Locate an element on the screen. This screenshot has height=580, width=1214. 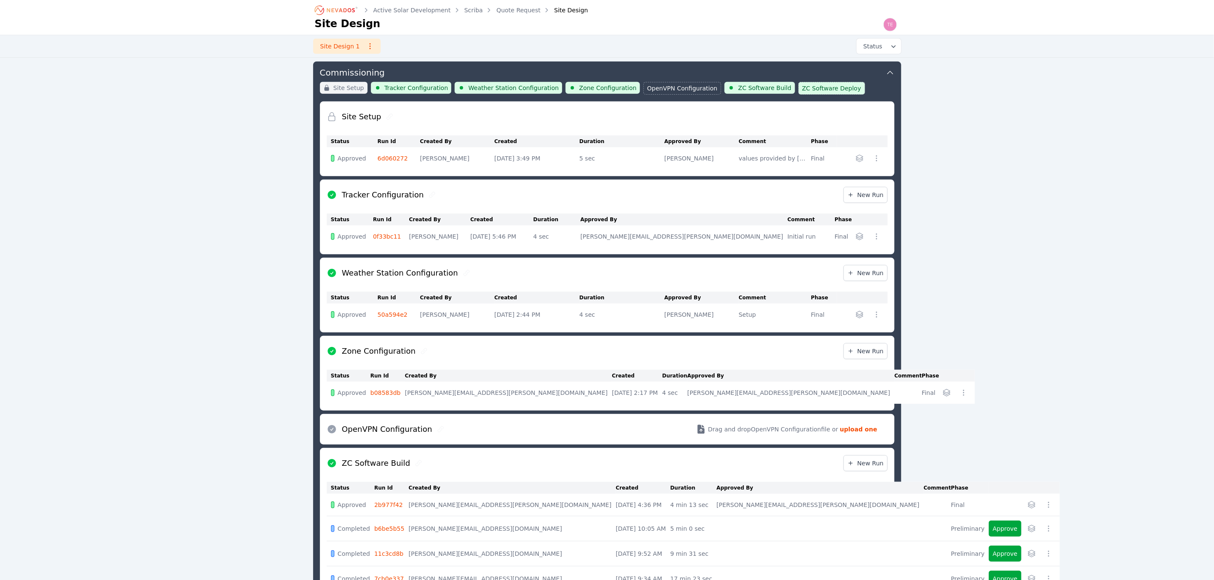
nav: Breadcrumb is located at coordinates (451, 10).